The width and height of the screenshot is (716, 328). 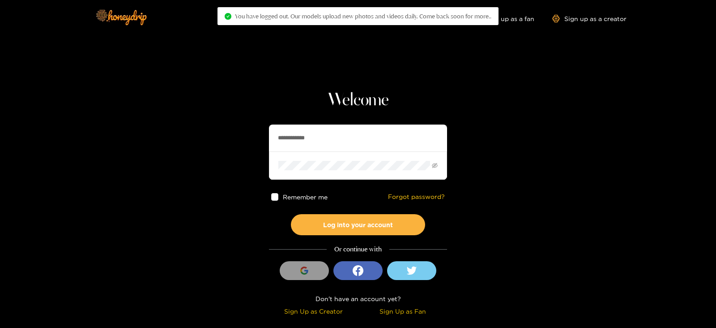 What do you see at coordinates (228, 16) in the screenshot?
I see `span: check-circle` at bounding box center [228, 16].